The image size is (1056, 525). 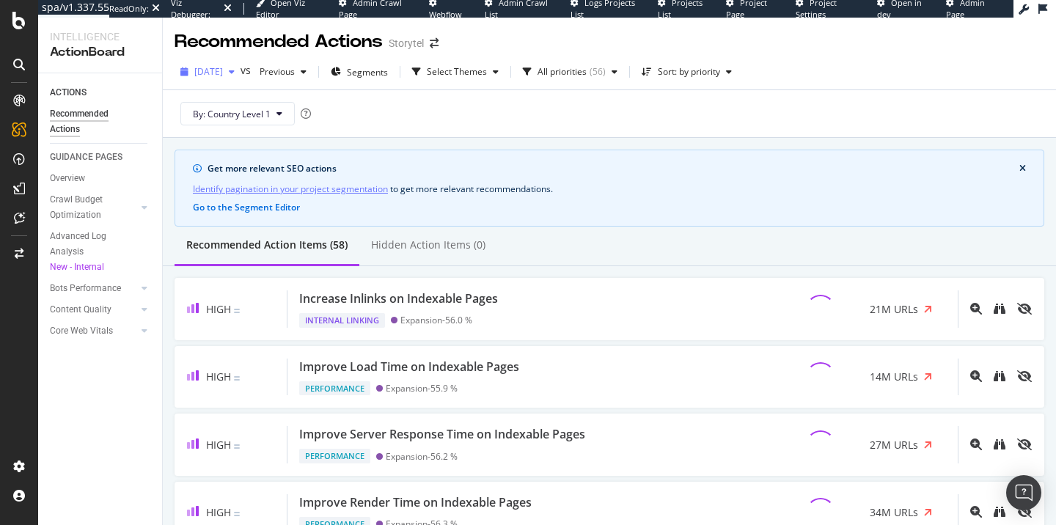 I want to click on button: All priorities(56), so click(x=570, y=72).